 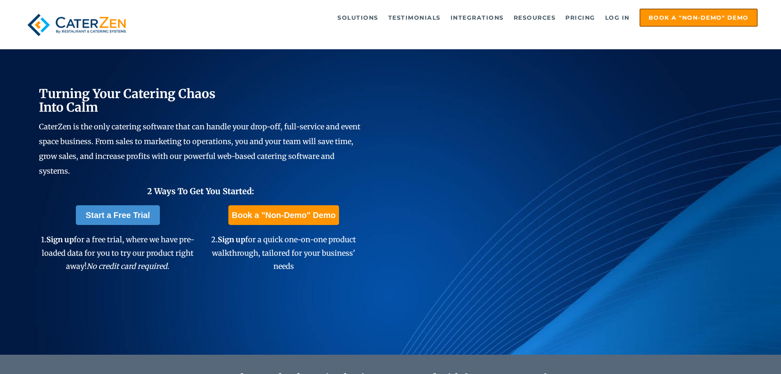 I want to click on span: CaterZen is the only catering software that can handle your drop-off, full-service and event spac..., so click(x=200, y=149).